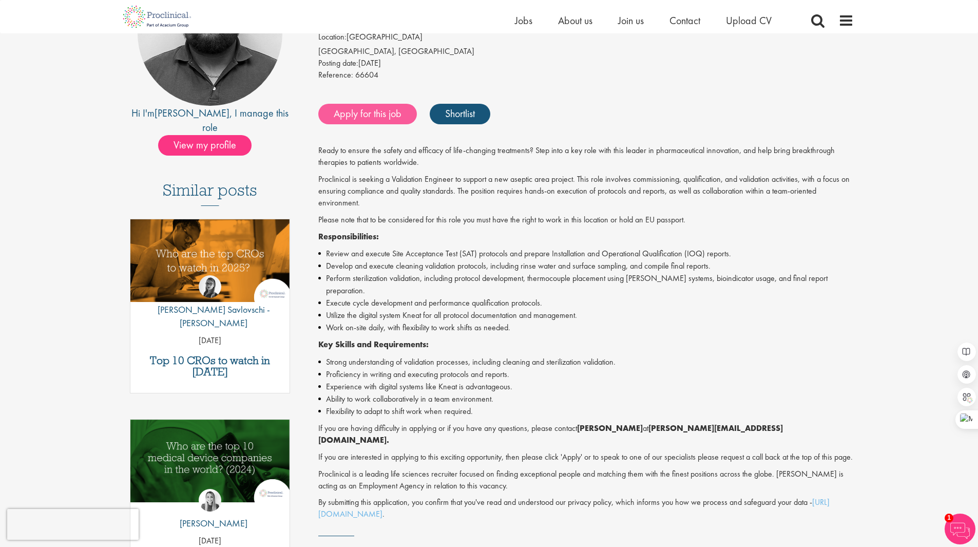 This screenshot has width=978, height=547. I want to click on li: Flexibility to adapt to shift work when required., so click(586, 411).